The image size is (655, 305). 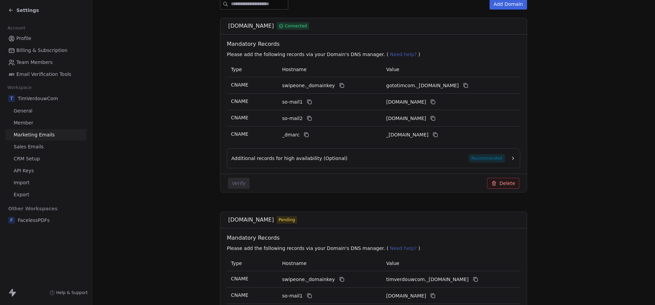 I want to click on span: Workspace, so click(x=19, y=87).